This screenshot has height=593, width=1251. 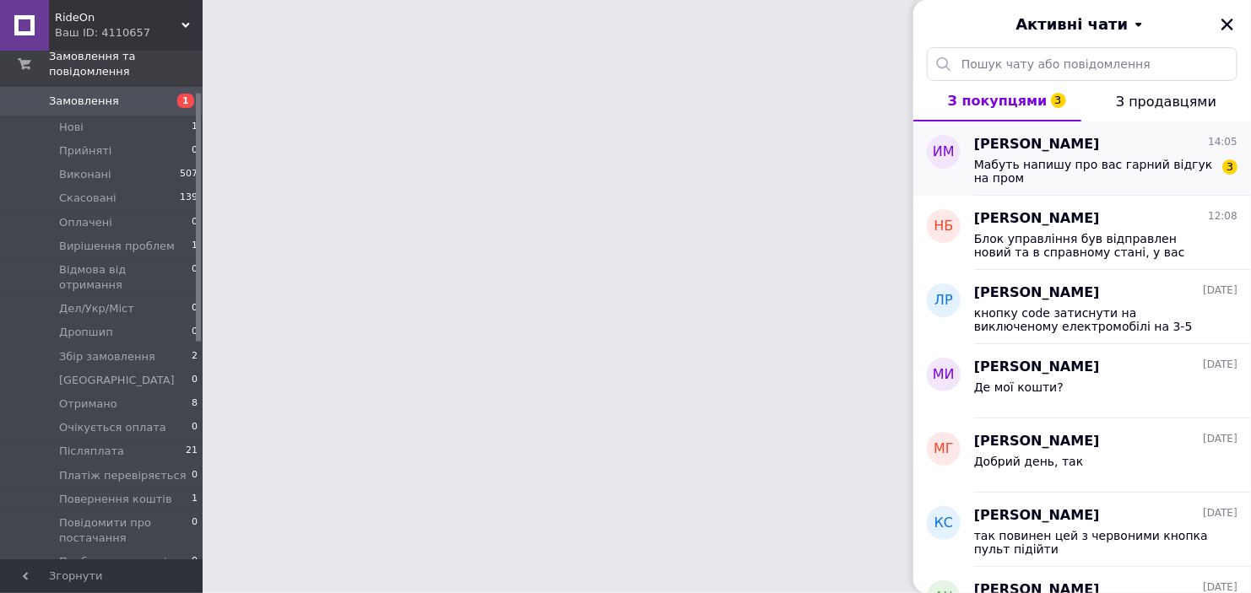 What do you see at coordinates (944, 523) in the screenshot?
I see `span: КС` at bounding box center [944, 523].